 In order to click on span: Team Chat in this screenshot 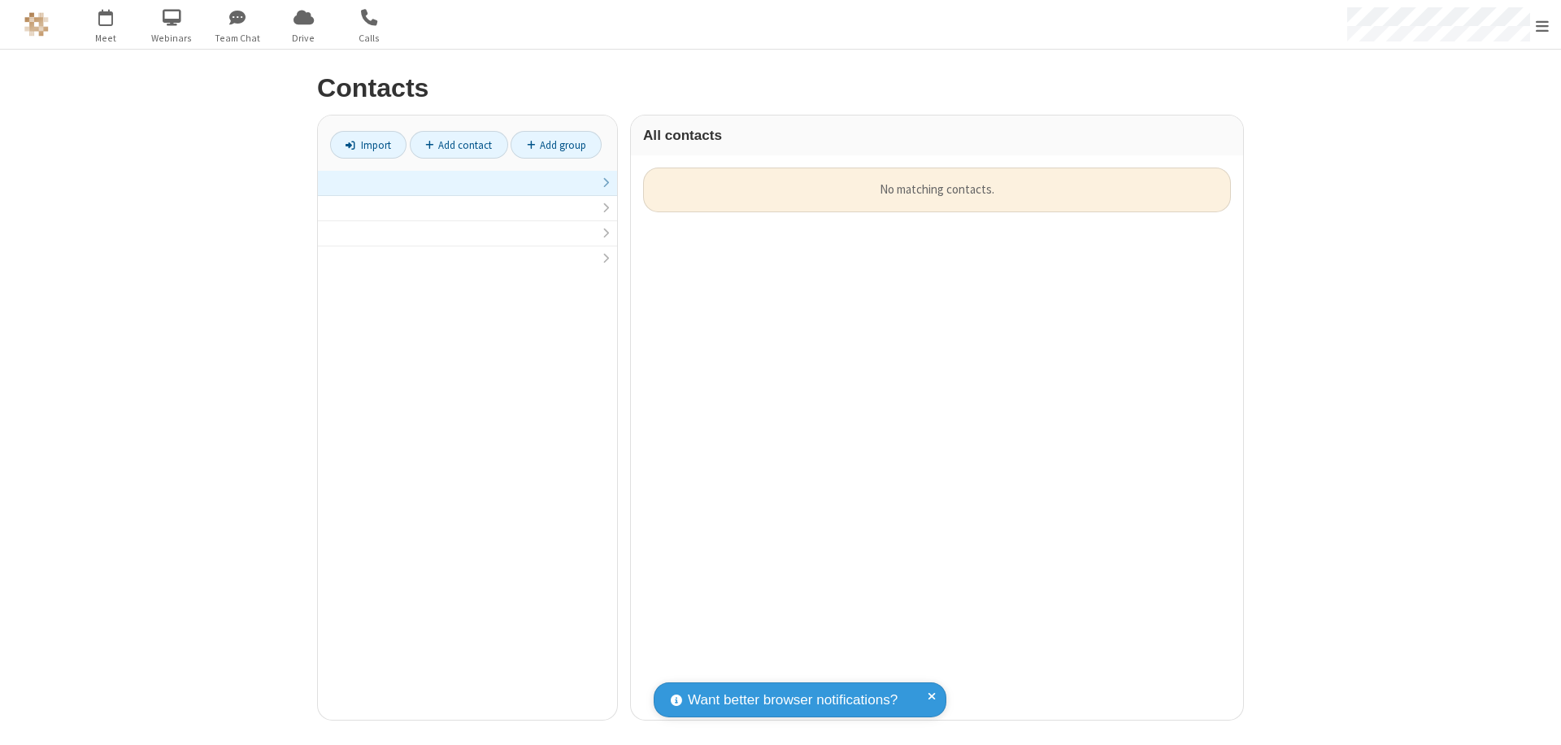, I will do `click(237, 38)`.